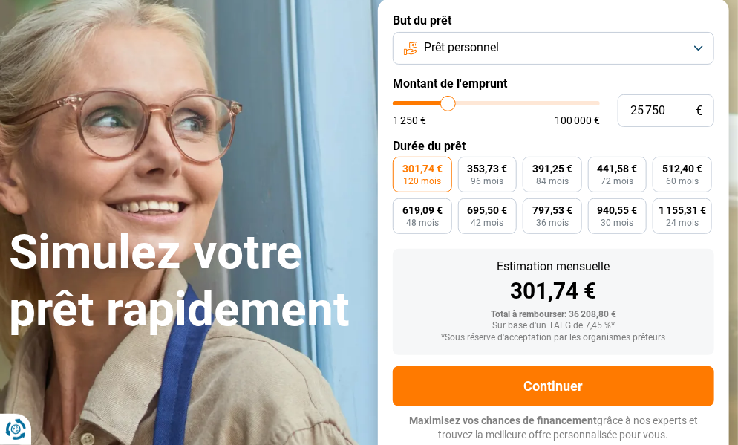  I want to click on span: 391,25 €, so click(553, 169).